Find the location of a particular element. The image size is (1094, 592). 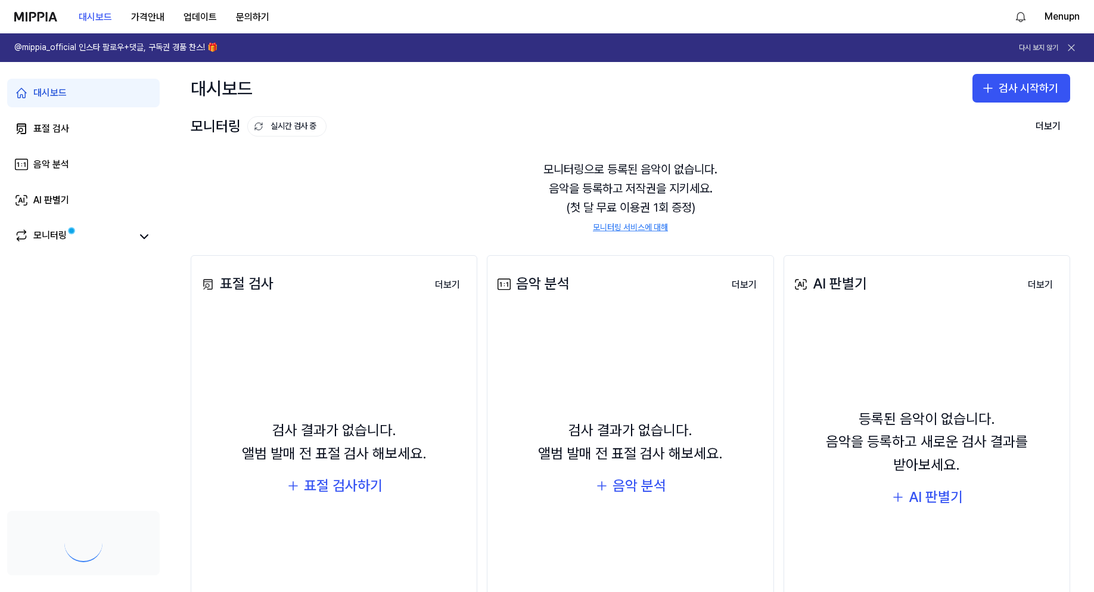

a: 표절 검사 is located at coordinates (83, 129).